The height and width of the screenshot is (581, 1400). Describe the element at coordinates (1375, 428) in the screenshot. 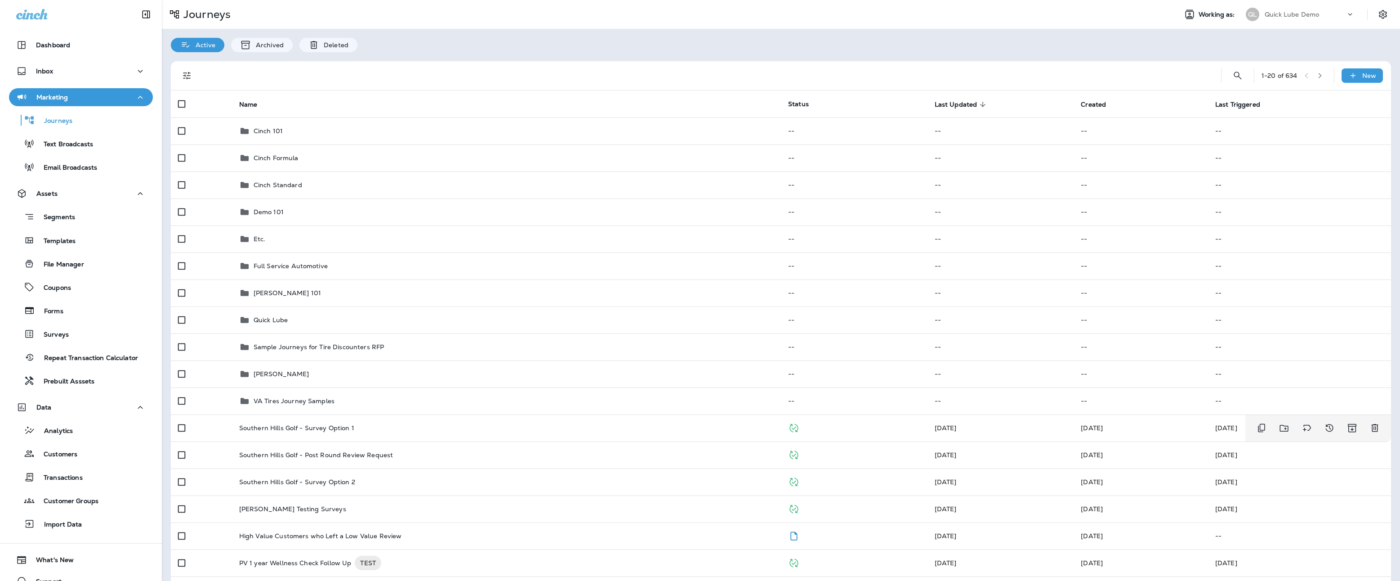

I see `button: Delete` at that location.